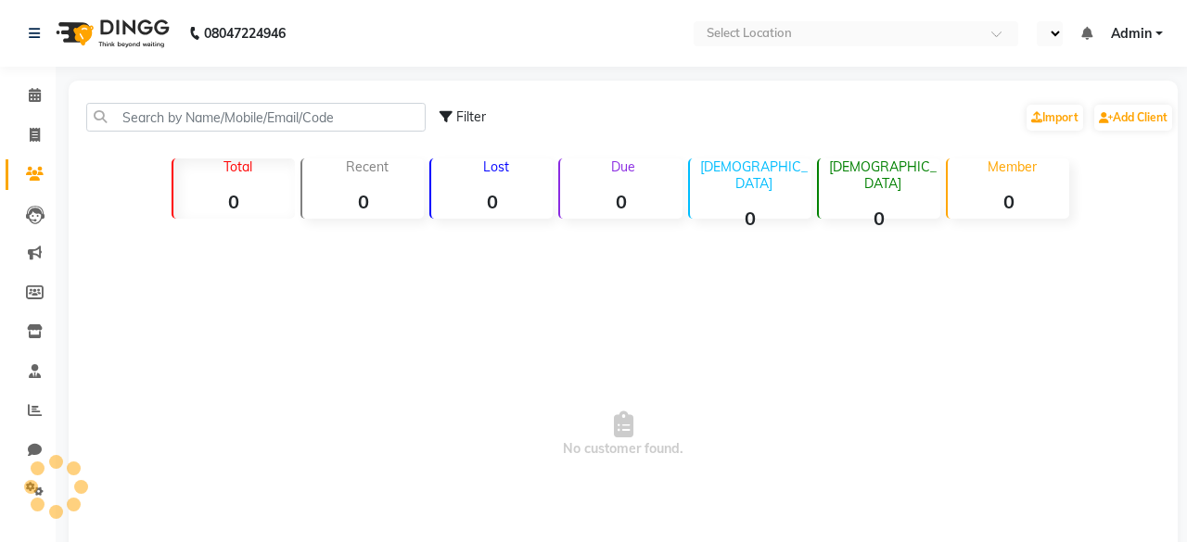 This screenshot has width=1187, height=542. What do you see at coordinates (110, 33) in the screenshot?
I see `img: logo` at bounding box center [110, 33].